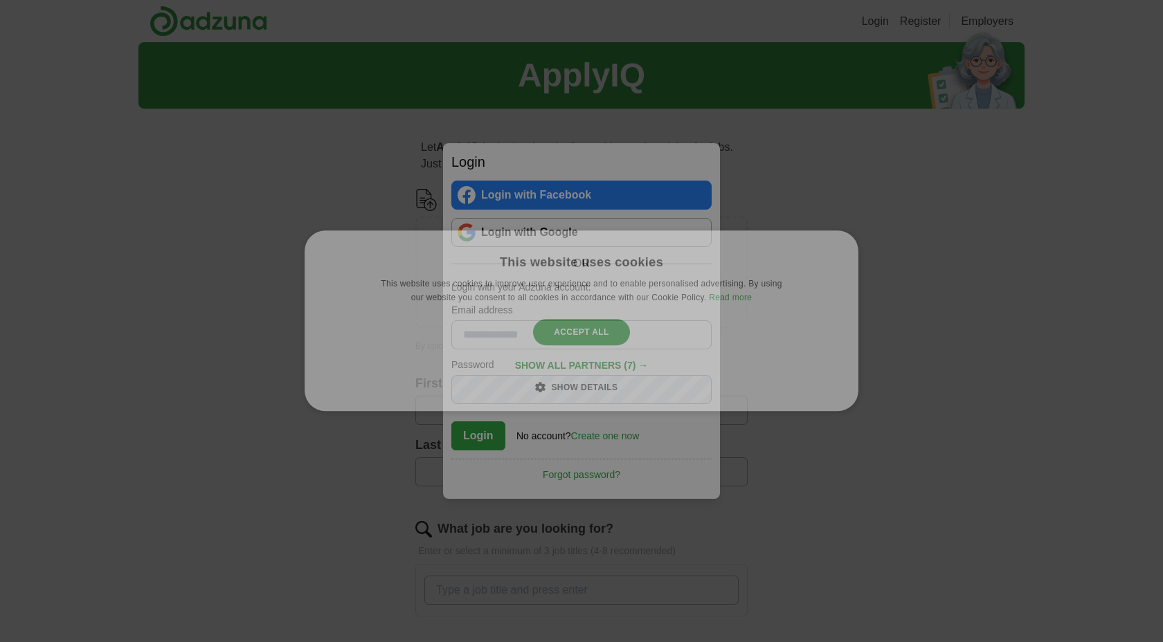 This screenshot has height=642, width=1163. I want to click on div: This website uses cookies, so click(582, 262).